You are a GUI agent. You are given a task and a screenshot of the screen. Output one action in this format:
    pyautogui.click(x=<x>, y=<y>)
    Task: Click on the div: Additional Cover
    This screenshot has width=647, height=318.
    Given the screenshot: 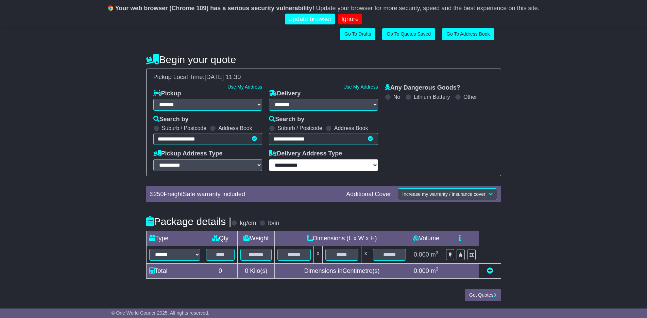 What is the action you would take?
    pyautogui.click(x=368, y=195)
    